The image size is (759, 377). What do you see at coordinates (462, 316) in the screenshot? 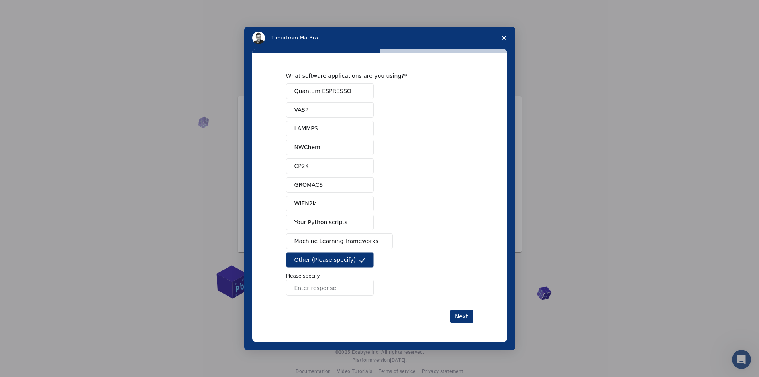
I see `button: Next` at bounding box center [462, 316].